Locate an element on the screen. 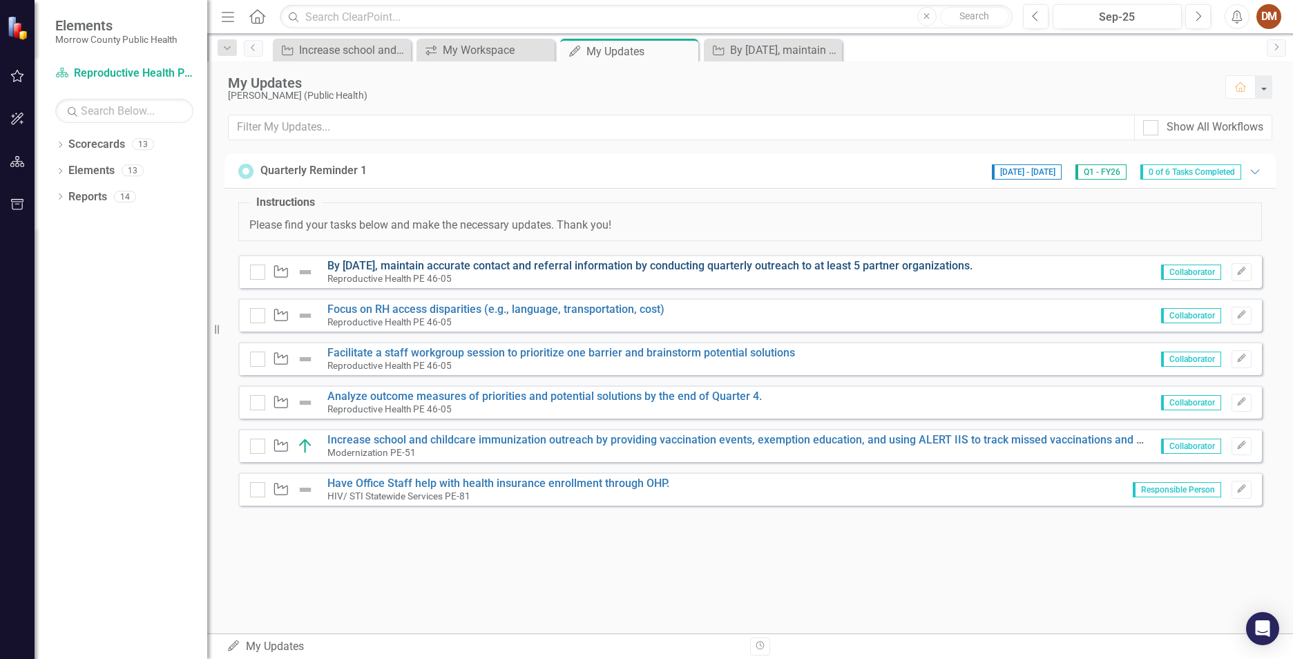  span: Elements is located at coordinates (116, 26).